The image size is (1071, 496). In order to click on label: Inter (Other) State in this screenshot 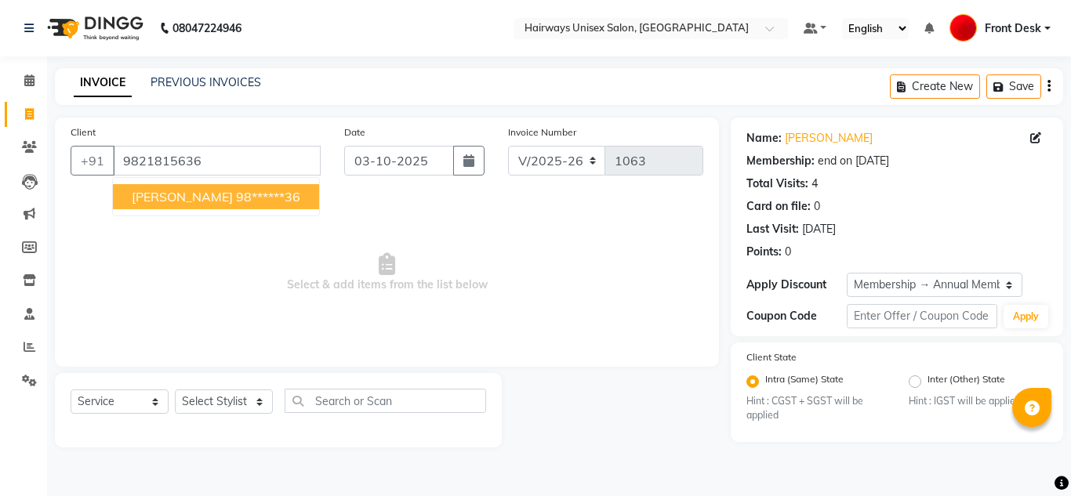, I will do `click(966, 382)`.